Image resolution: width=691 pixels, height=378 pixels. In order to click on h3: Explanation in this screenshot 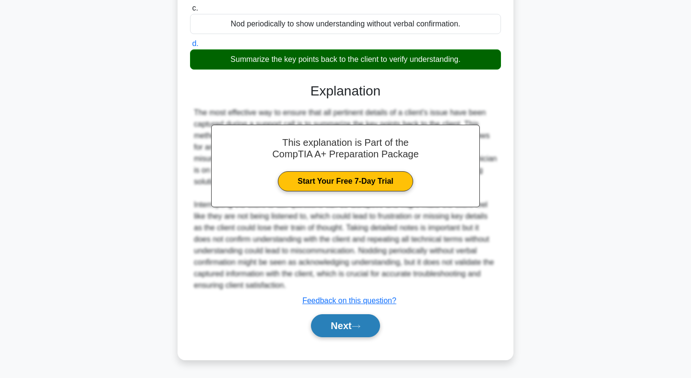, I will do `click(346, 91)`.